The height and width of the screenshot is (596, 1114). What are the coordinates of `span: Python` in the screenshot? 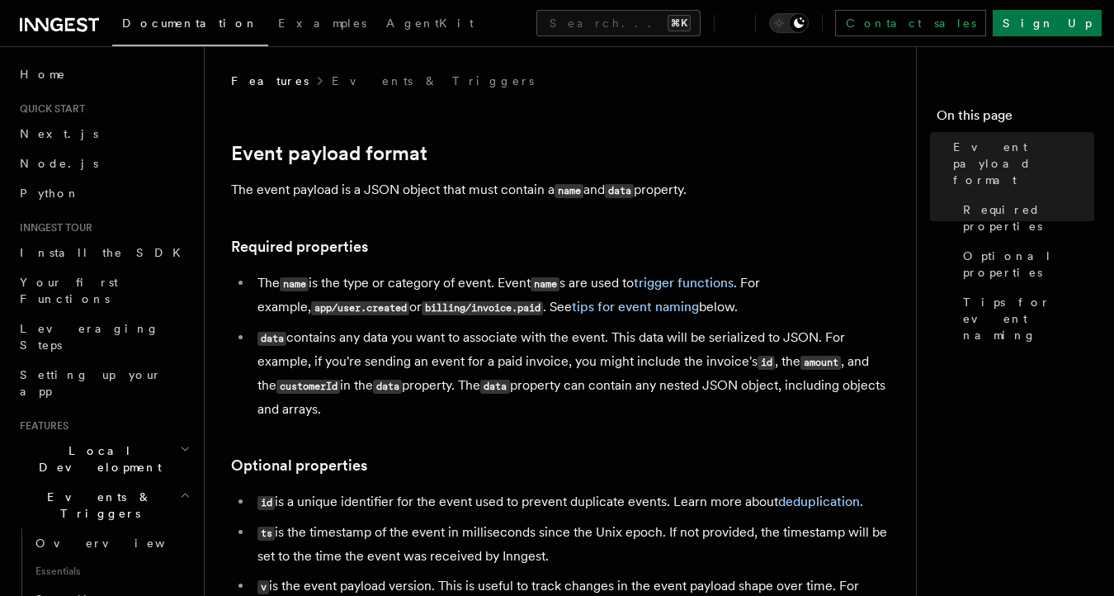 It's located at (50, 193).